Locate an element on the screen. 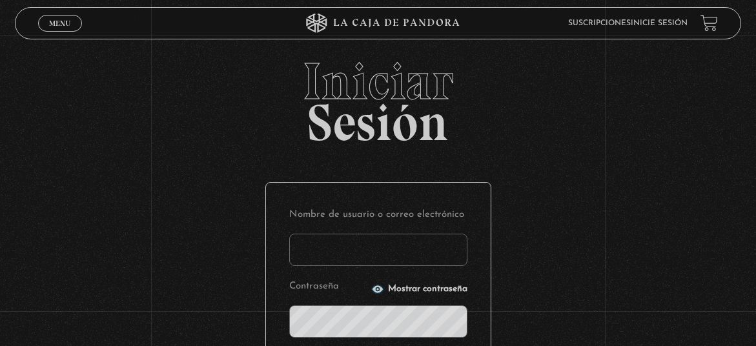 The height and width of the screenshot is (346, 756). span: Iniciar is located at coordinates (378, 81).